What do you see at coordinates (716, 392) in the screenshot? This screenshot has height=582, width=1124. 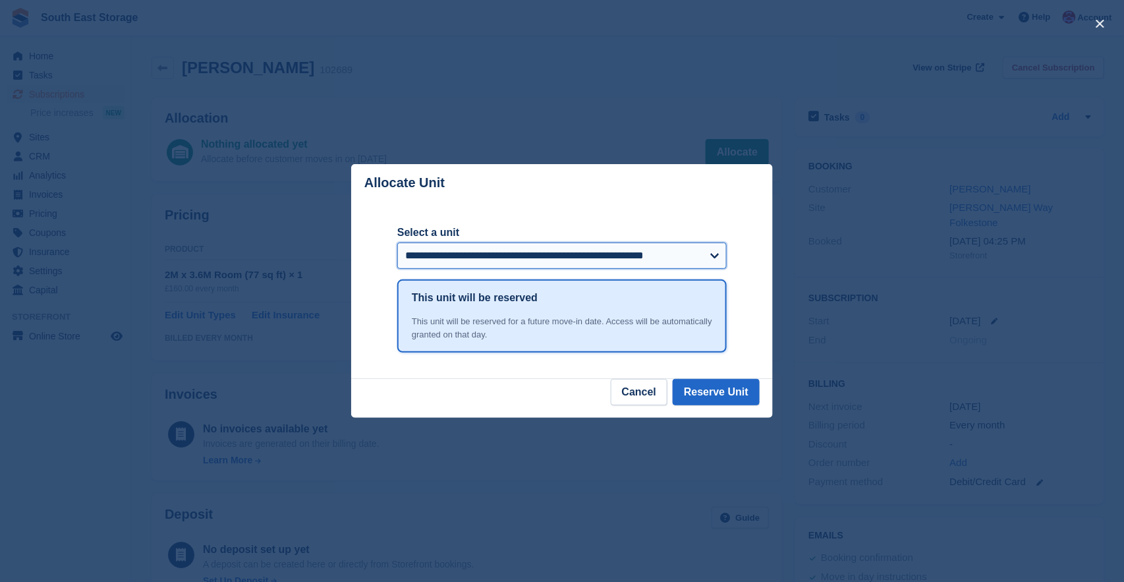 I see `button: Reserve Unit` at bounding box center [716, 392].